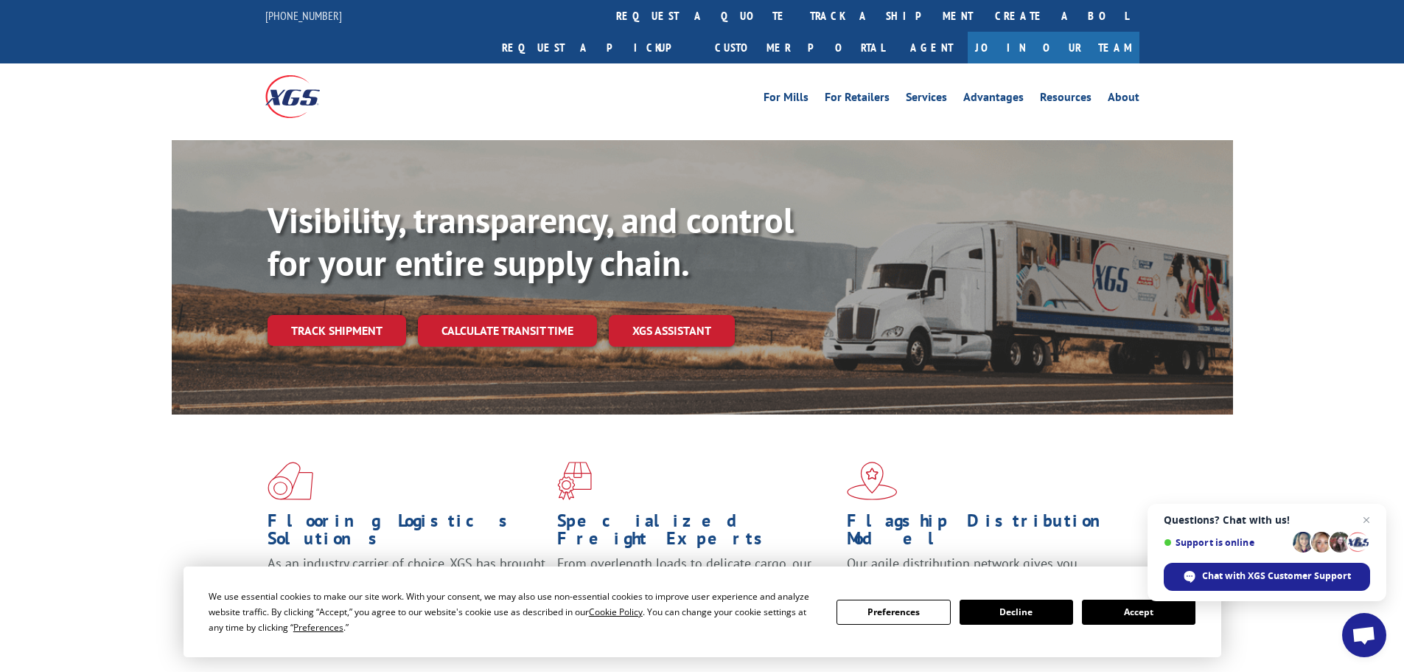 The width and height of the screenshot is (1404, 672). I want to click on div: We use essential cookies to make our site work. With your consent, we may also use non-essential ..., so click(514, 611).